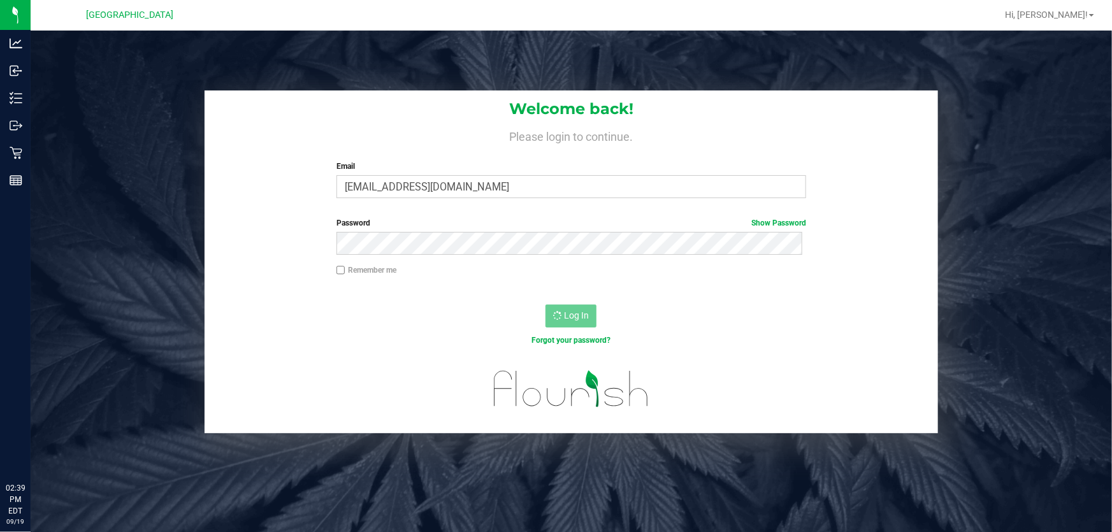 This screenshot has width=1112, height=532. I want to click on input: Remember me, so click(341, 270).